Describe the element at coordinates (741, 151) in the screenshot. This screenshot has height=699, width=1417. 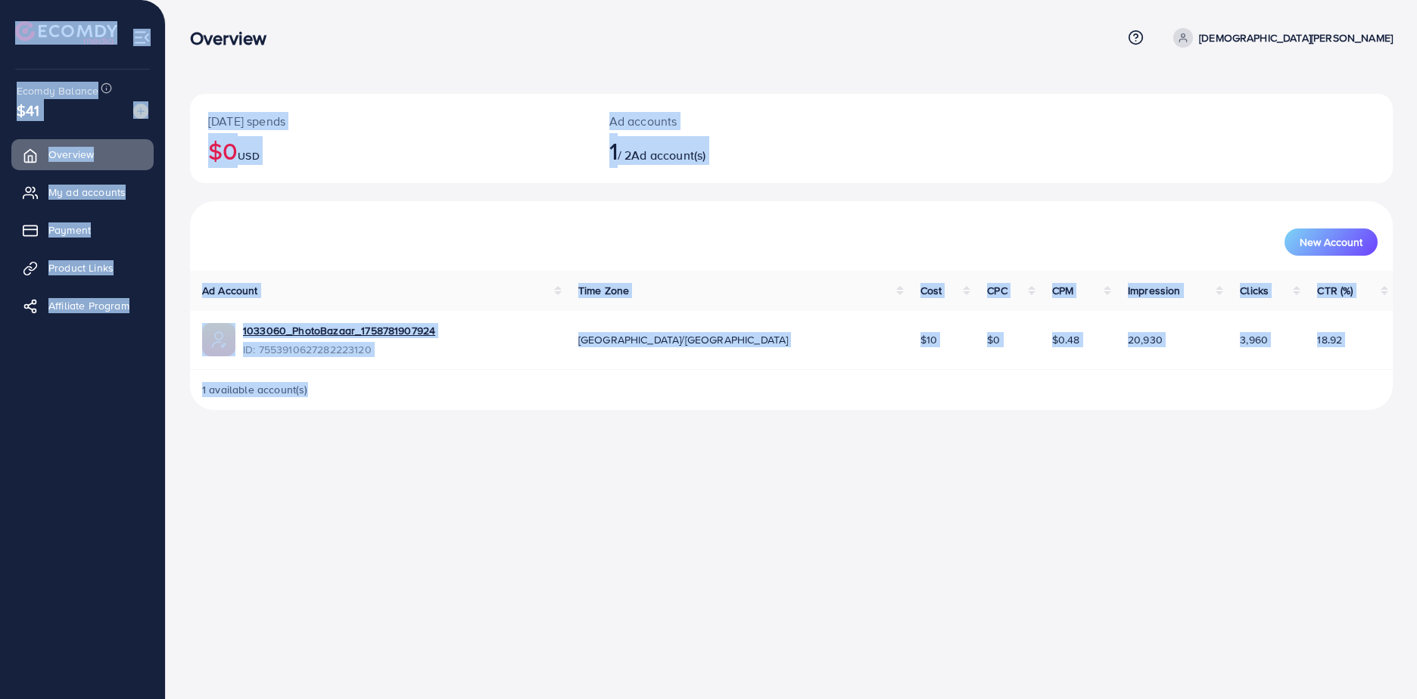
I see `h2: / 2` at that location.